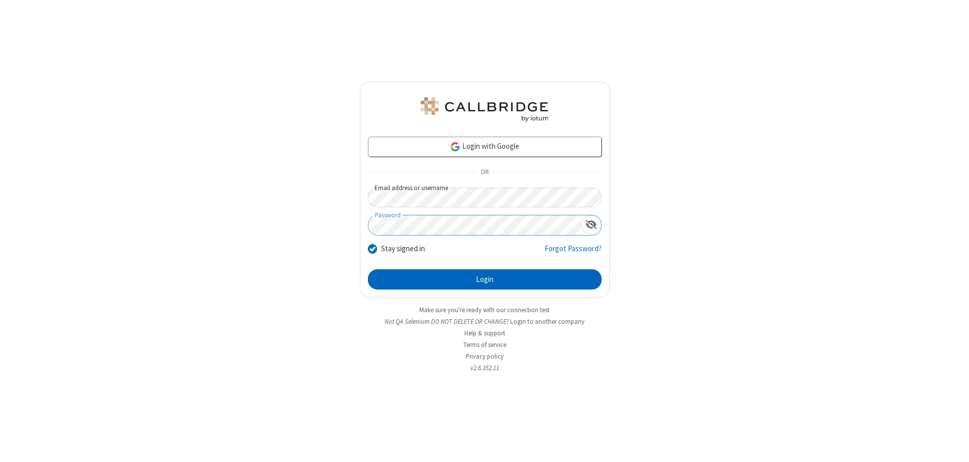  I want to click on a: Help & support, so click(484, 333).